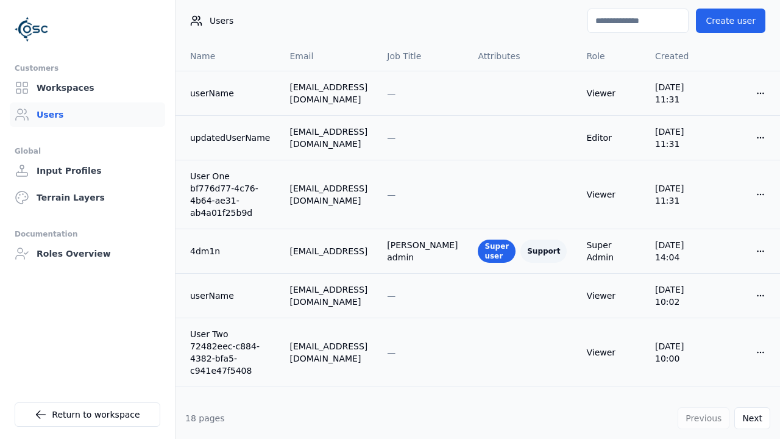 This screenshot has height=439, width=780. I want to click on th: Created, so click(681, 56).